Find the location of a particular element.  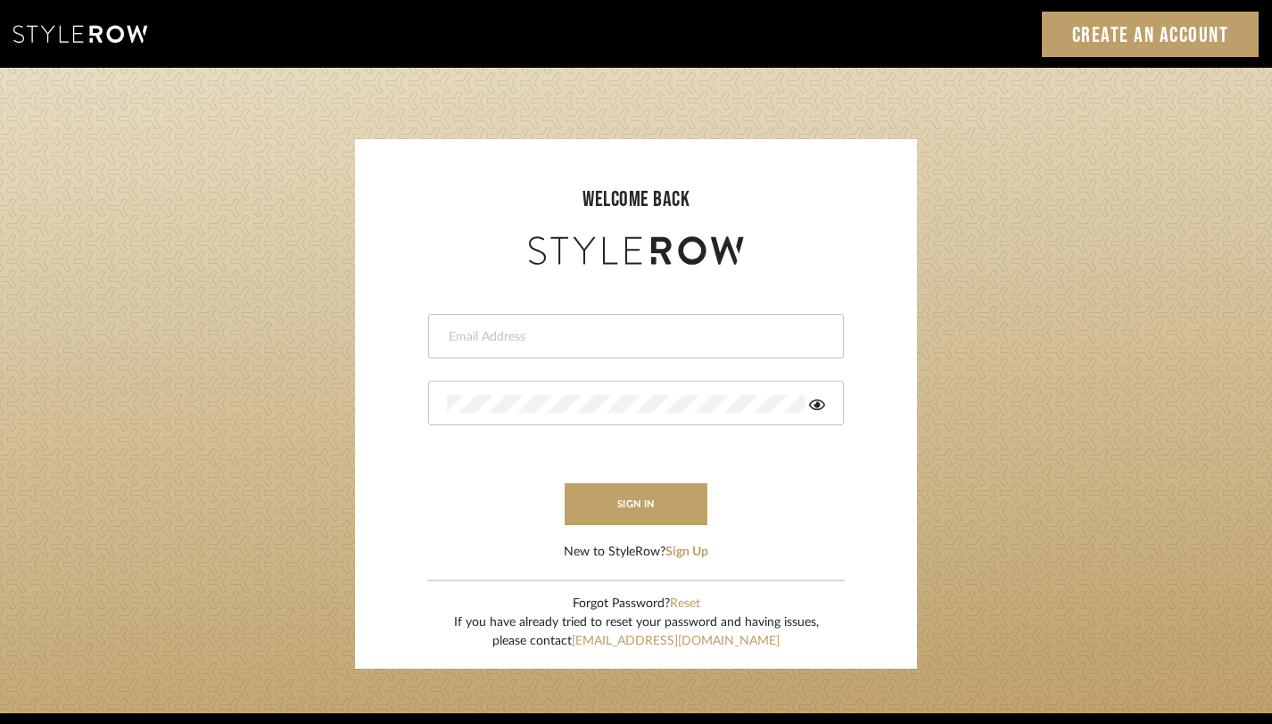

div: New to StyleRow? is located at coordinates (636, 552).